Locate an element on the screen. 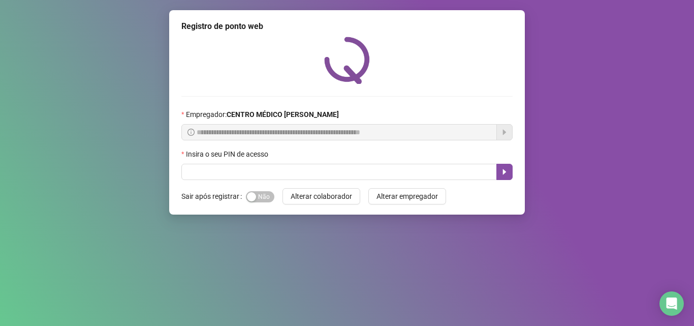 The height and width of the screenshot is (326, 694). span: caret-right is located at coordinates (505, 172).